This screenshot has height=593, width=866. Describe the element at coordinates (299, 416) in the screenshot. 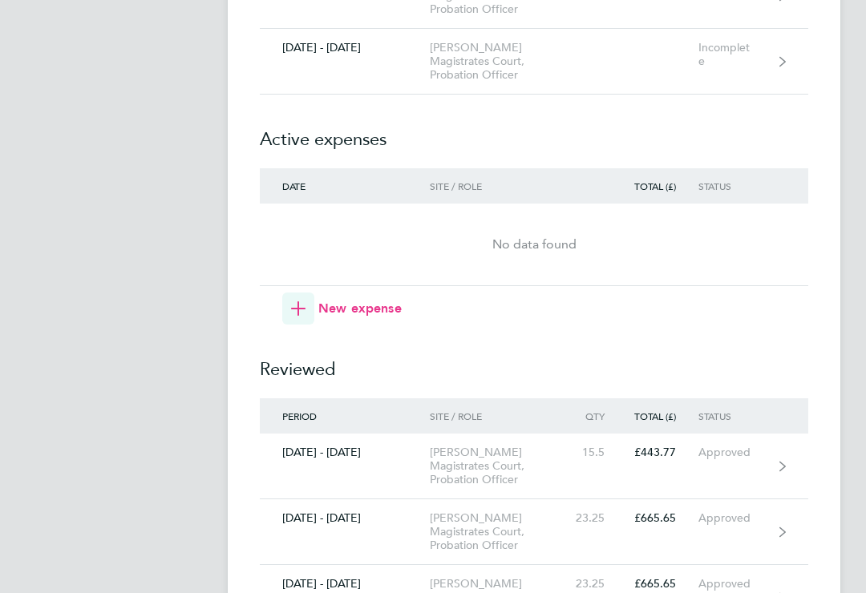

I see `span: Period` at that location.